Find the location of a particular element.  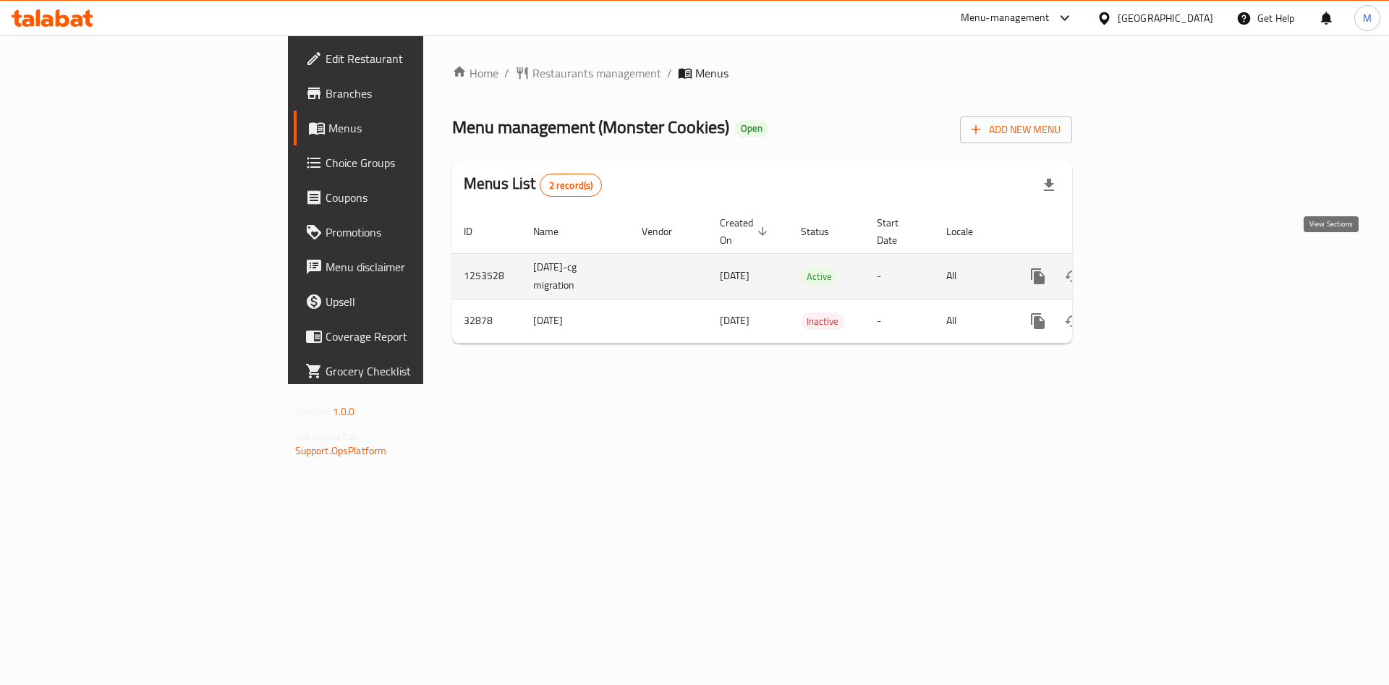

span: Menu management ( Monster Cookies ) is located at coordinates (590, 127).